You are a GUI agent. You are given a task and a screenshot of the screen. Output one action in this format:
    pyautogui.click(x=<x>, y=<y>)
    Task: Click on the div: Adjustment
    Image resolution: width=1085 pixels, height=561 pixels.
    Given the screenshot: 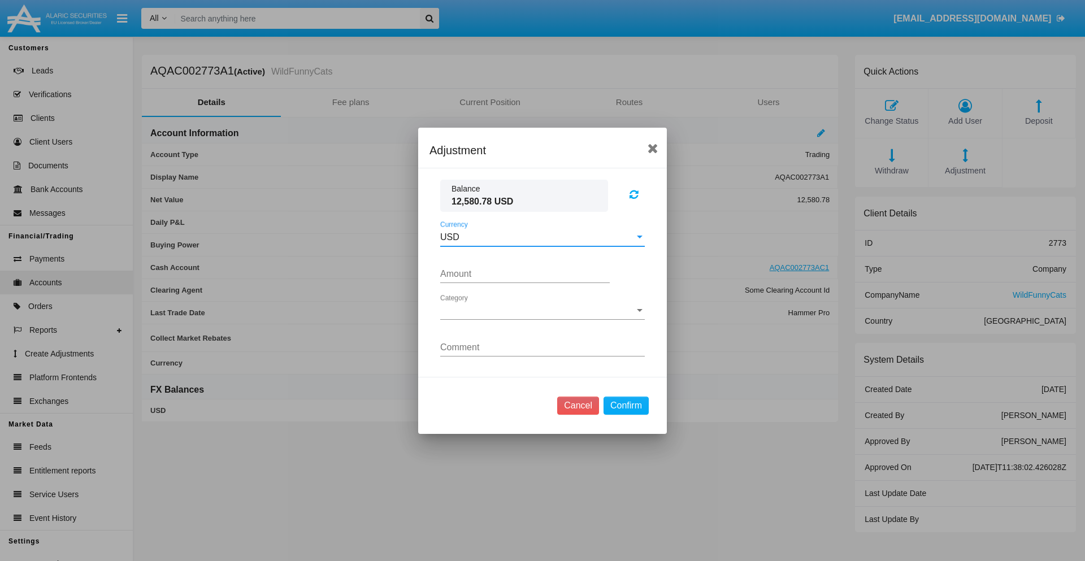 What is the action you would take?
    pyautogui.click(x=543, y=150)
    